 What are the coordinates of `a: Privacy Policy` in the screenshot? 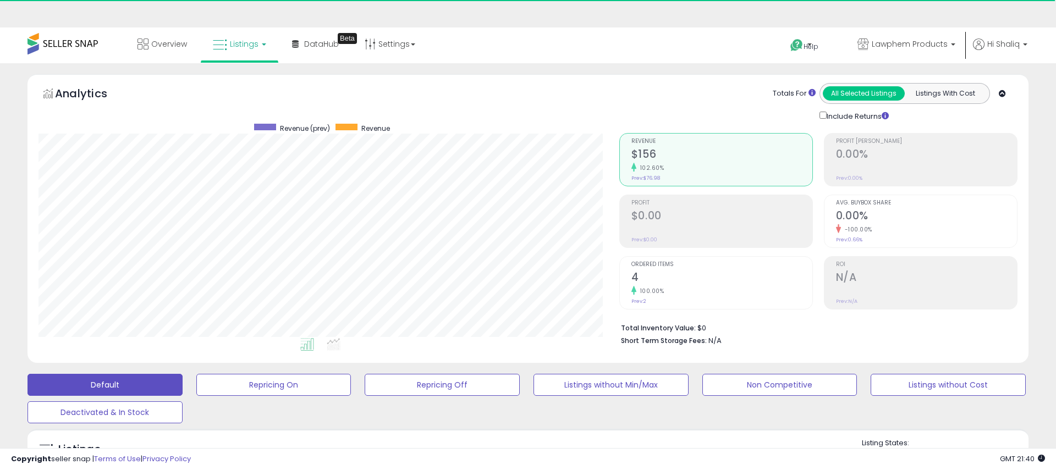 It's located at (167, 459).